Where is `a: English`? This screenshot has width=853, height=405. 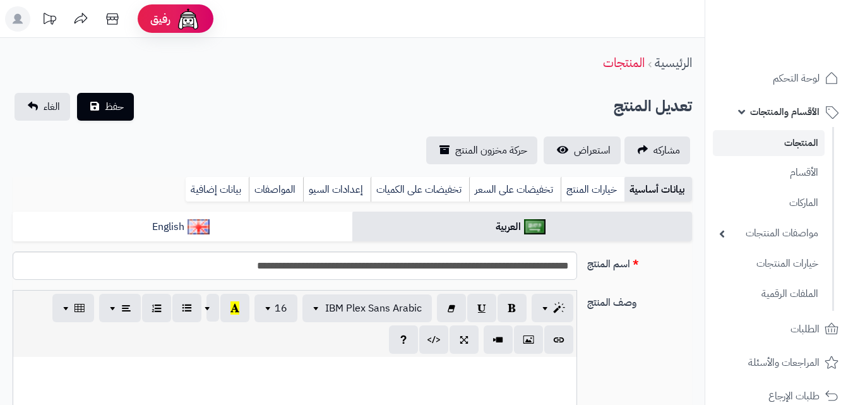 a: English is located at coordinates (182, 227).